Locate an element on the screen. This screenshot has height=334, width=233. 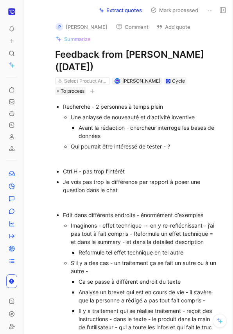
div: Avant la rédaction - chercheur interroge les bases de données is located at coordinates (148, 132).